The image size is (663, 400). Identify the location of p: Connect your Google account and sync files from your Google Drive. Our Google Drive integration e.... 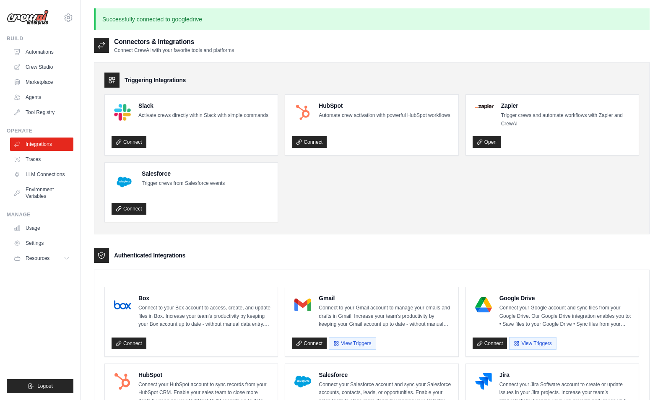
(566, 316).